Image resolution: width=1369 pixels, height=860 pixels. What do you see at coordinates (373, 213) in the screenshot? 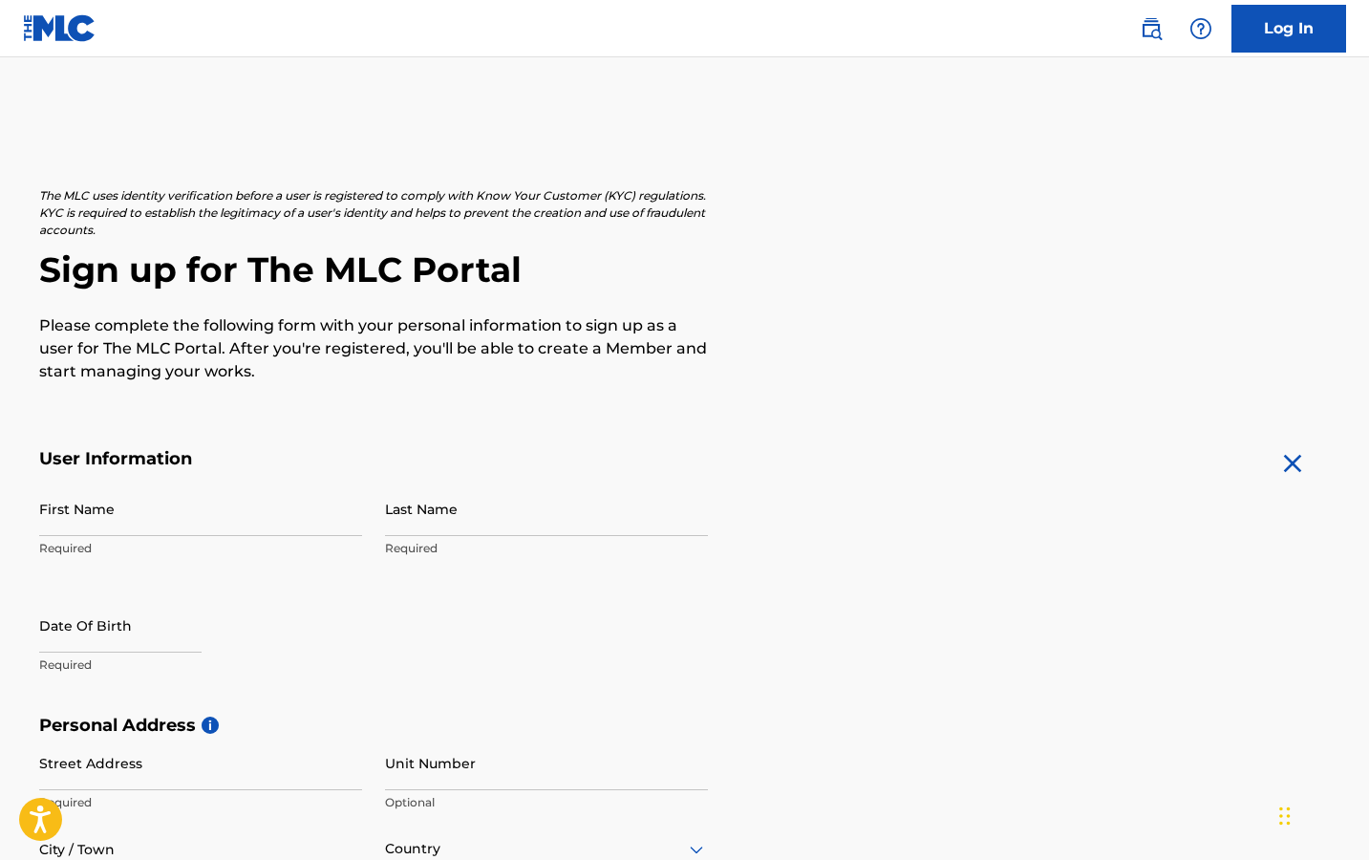
I see `p: The MLC uses identity verification before a user is registered to comply with Know Your Customer ...` at bounding box center [373, 213].